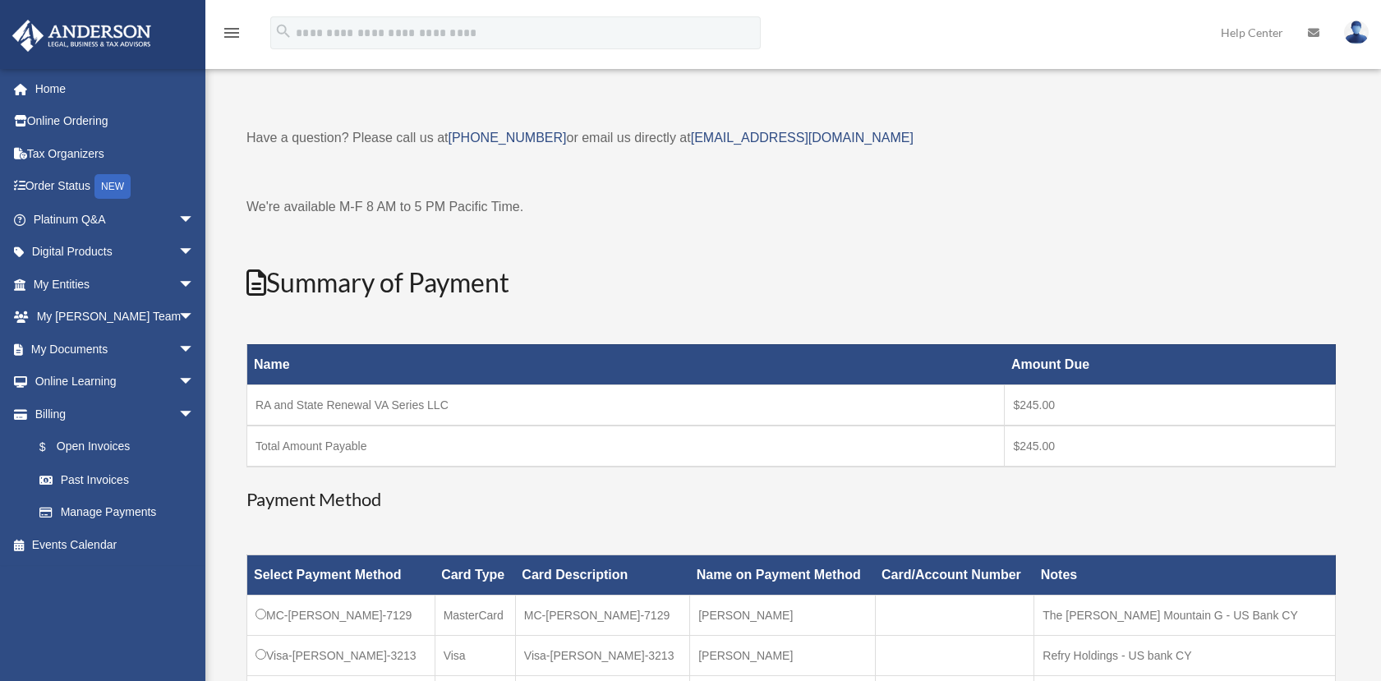 This screenshot has width=1381, height=681. What do you see at coordinates (115, 154) in the screenshot?
I see `a: Tax Organizers` at bounding box center [115, 154].